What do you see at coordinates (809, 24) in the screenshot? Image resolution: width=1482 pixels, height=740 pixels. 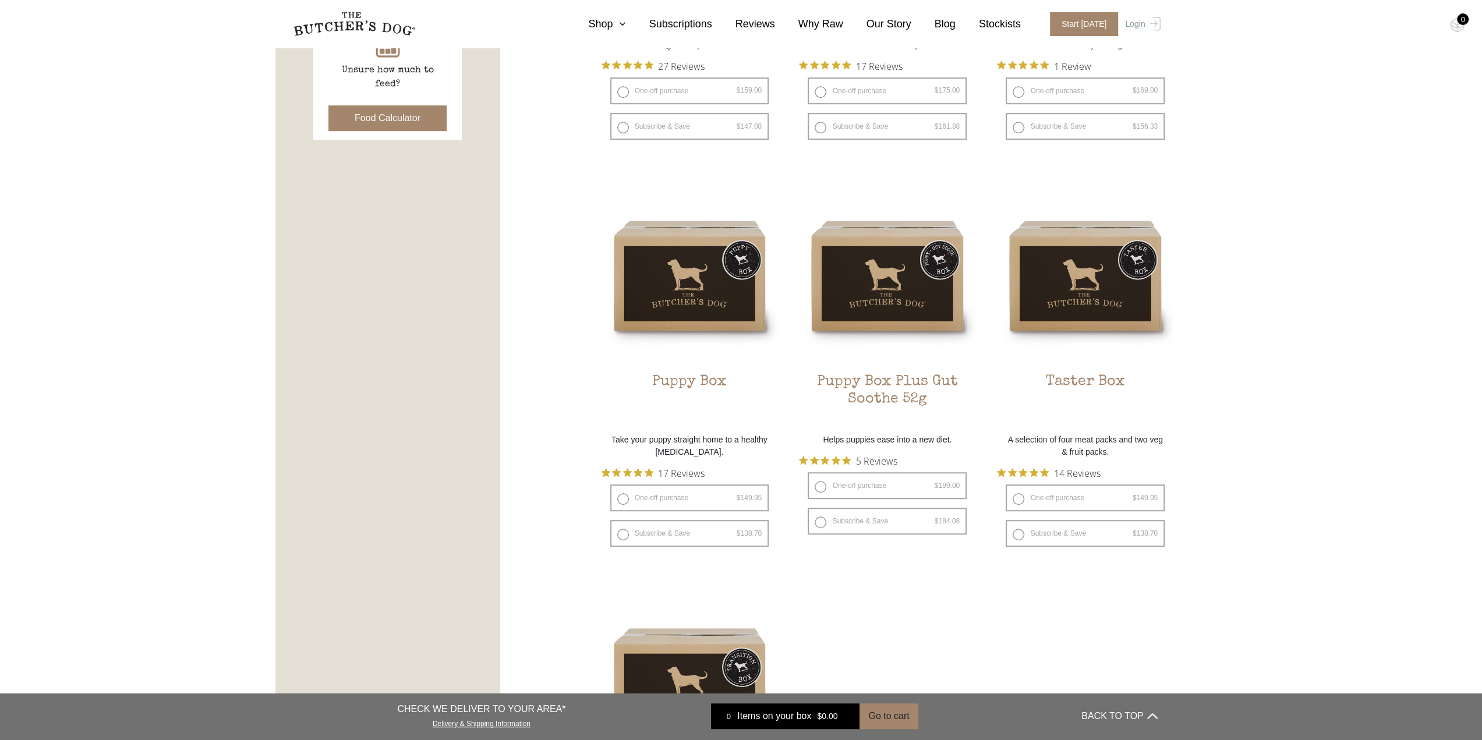 I see `a: Why Raw` at bounding box center [809, 24].